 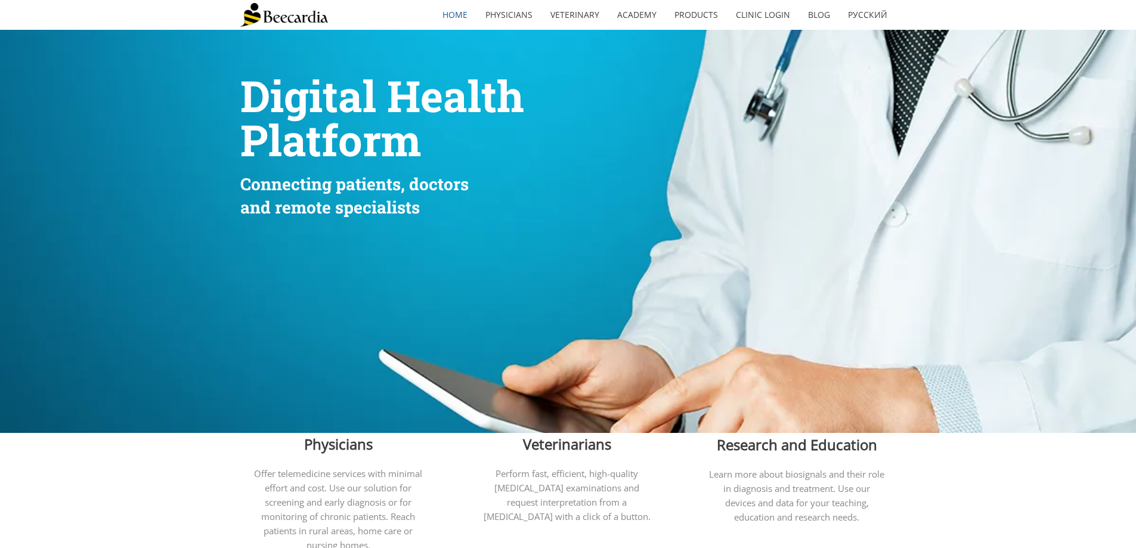 I want to click on span: Digital Health, so click(x=382, y=95).